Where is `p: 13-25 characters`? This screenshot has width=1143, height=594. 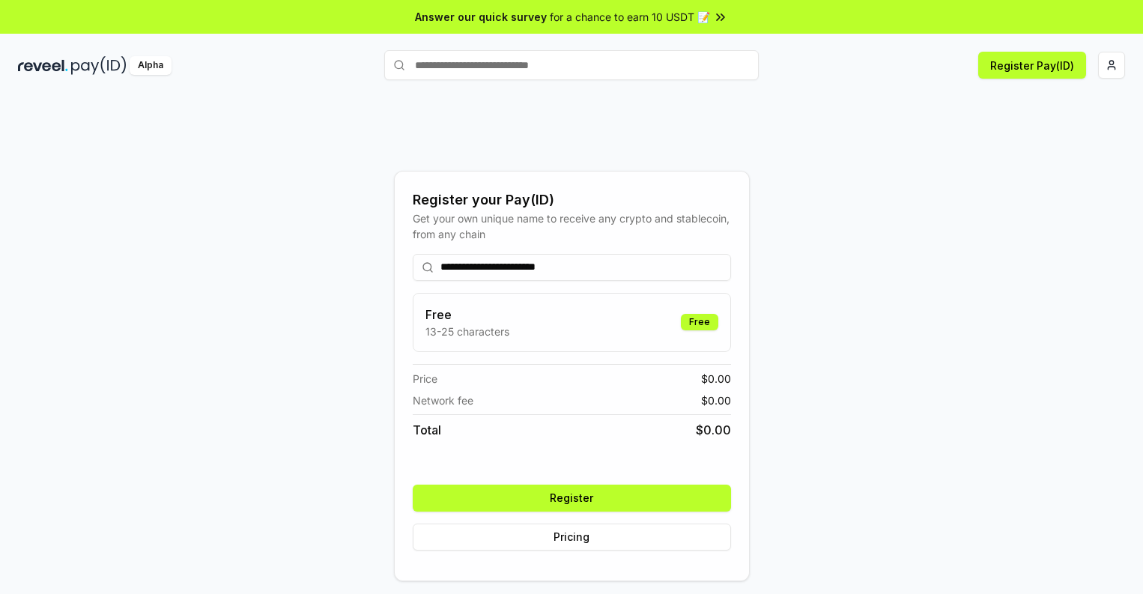 p: 13-25 characters is located at coordinates (467, 331).